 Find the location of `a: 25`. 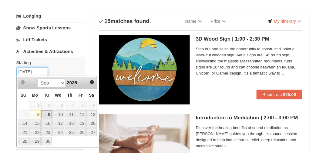

a: 25 is located at coordinates (70, 133).